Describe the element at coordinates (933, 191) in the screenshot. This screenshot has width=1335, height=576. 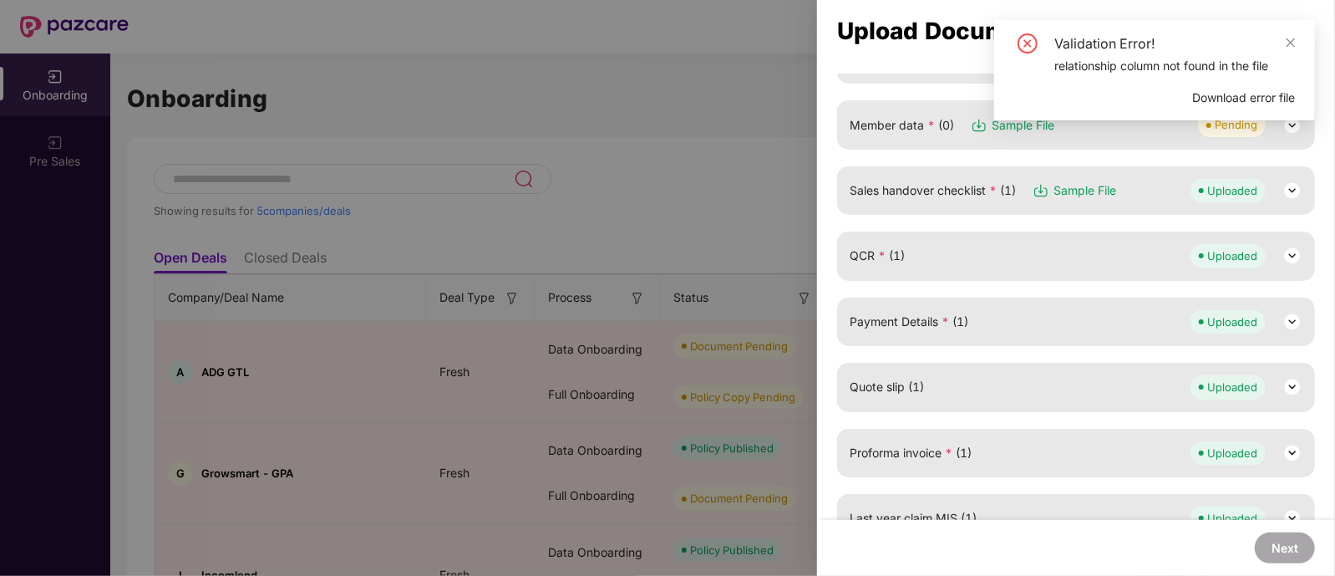
I see `span: Sales handover checklist (1)` at that location.